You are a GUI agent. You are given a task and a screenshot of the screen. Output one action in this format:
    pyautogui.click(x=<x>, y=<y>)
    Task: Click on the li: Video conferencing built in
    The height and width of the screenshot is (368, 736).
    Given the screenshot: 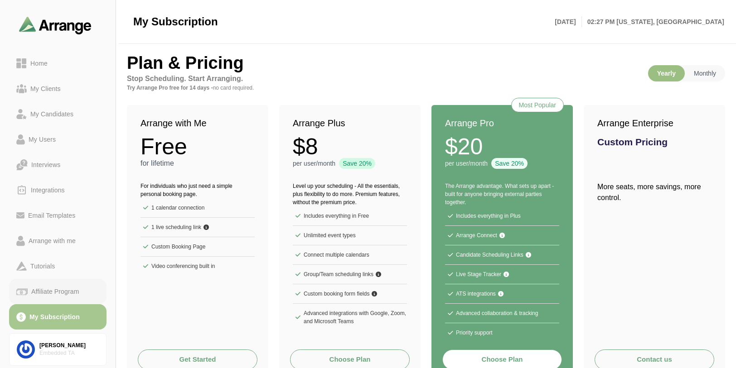 What is the action you would take?
    pyautogui.click(x=198, y=266)
    